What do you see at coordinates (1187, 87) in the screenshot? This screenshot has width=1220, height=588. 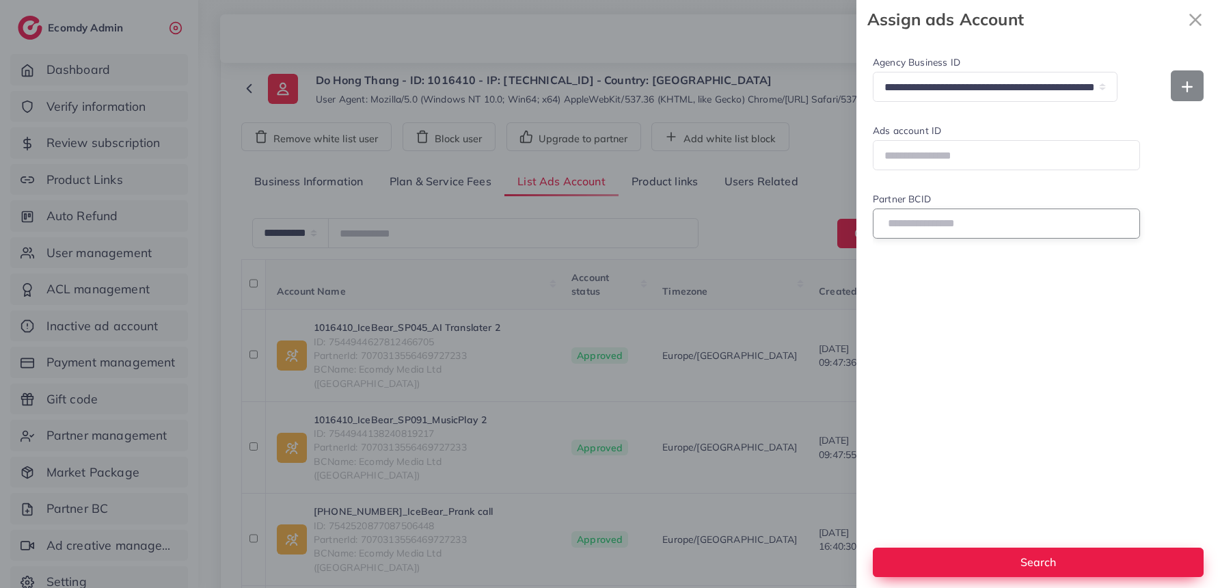 I see `img: Add new` at bounding box center [1187, 87].